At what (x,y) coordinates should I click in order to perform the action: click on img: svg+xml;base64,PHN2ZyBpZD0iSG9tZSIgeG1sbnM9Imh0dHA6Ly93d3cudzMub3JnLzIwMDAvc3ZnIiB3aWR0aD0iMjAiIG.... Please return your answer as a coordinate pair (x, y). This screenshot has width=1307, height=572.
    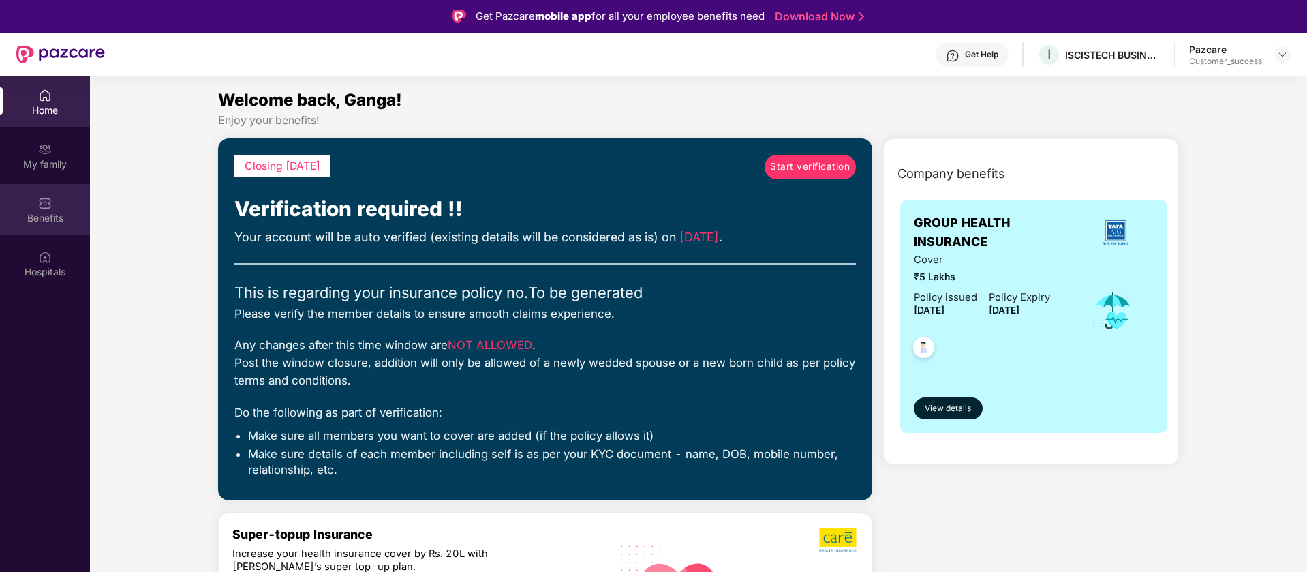
    Looking at the image, I should click on (45, 95).